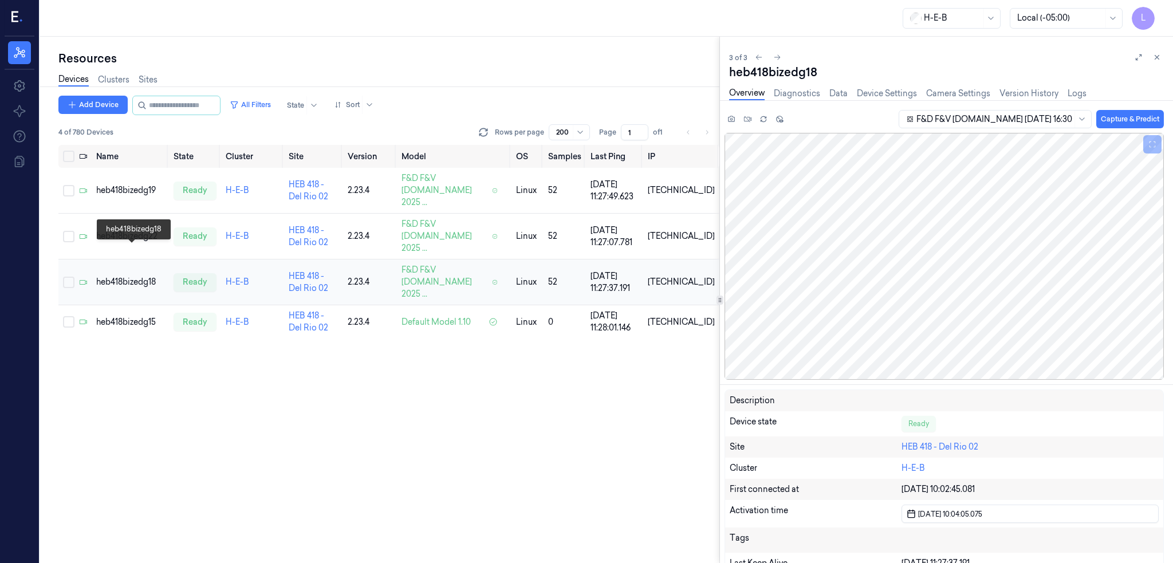 The width and height of the screenshot is (1173, 563). What do you see at coordinates (527, 156) in the screenshot?
I see `th: OS` at bounding box center [527, 156].